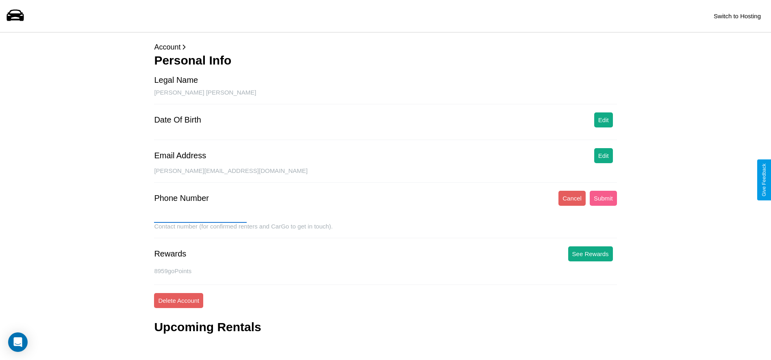 This screenshot has height=360, width=771. I want to click on button: See Rewards, so click(590, 254).